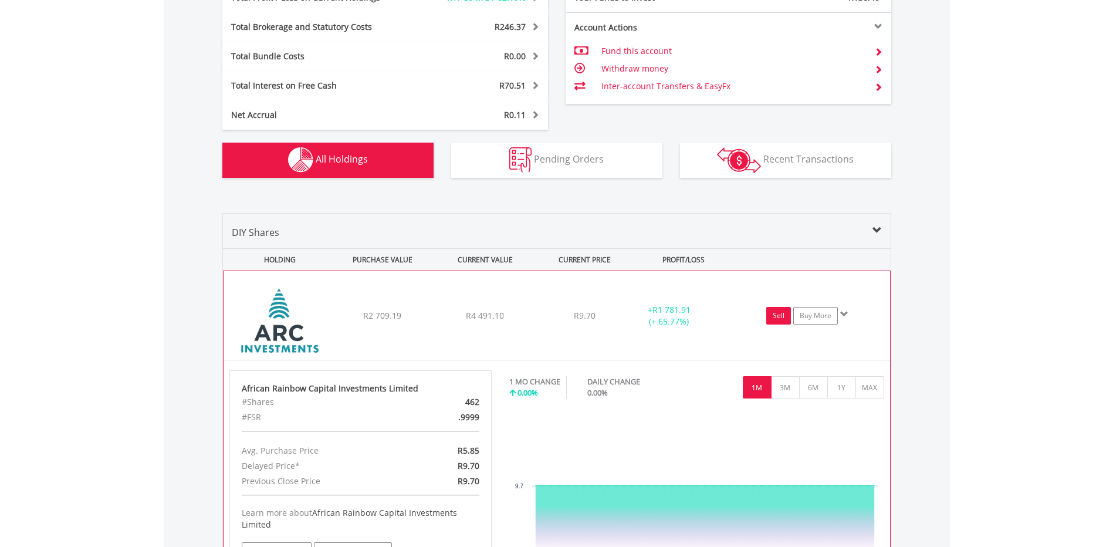 This screenshot has width=1113, height=547. I want to click on div: Net Accrual, so click(317, 115).